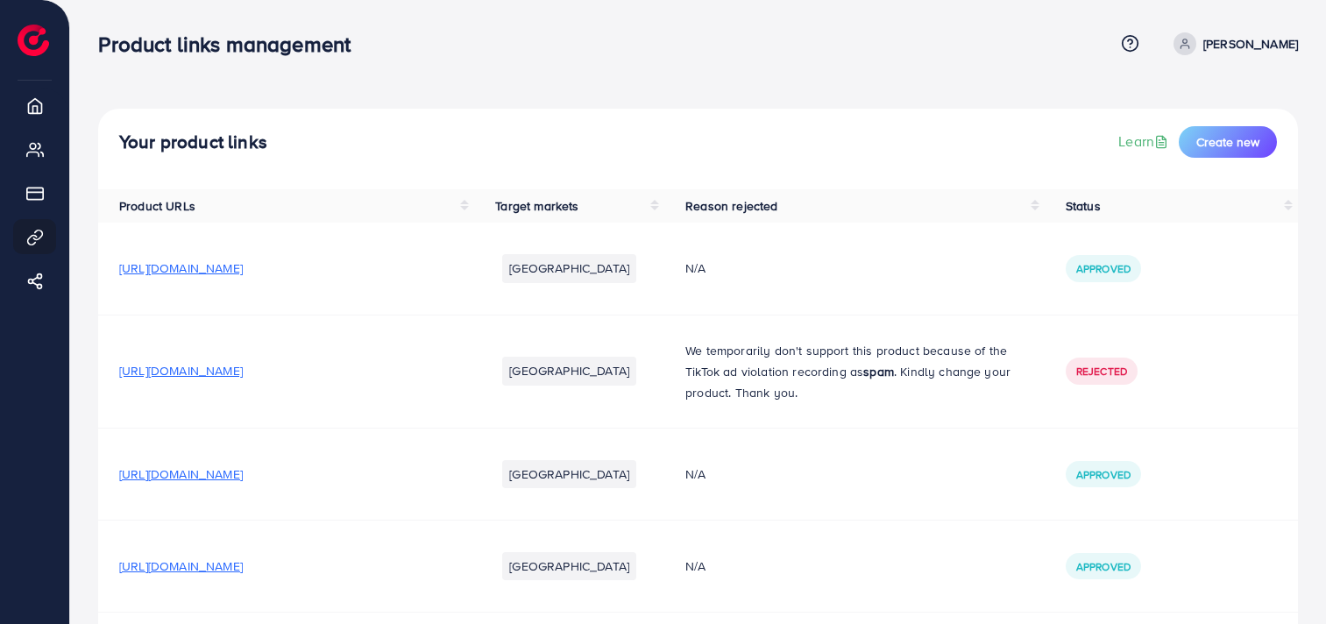 This screenshot has width=1326, height=624. I want to click on span: Target markets, so click(536, 206).